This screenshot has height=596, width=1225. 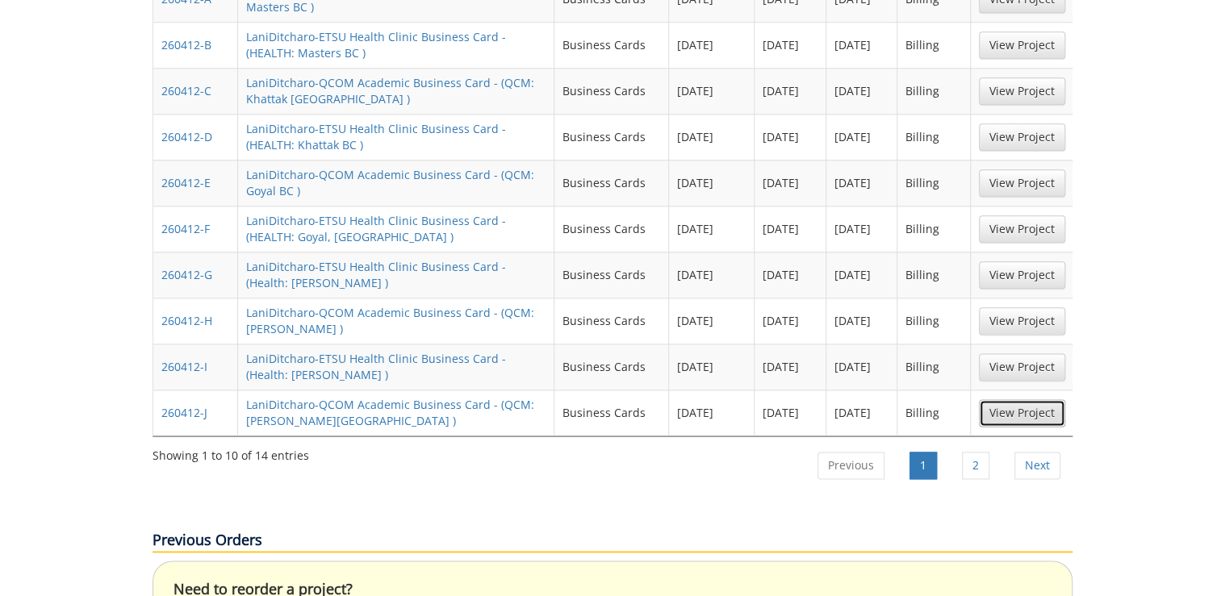 What do you see at coordinates (186, 136) in the screenshot?
I see `a: 260412-D` at bounding box center [186, 136].